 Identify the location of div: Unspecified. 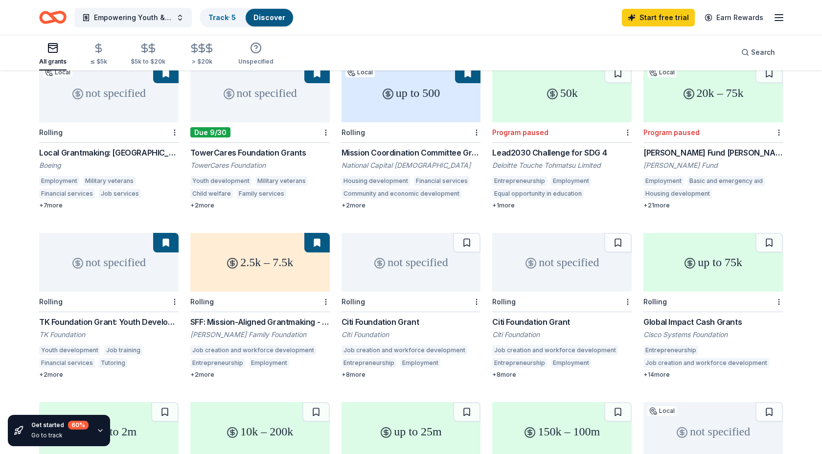
(256, 62).